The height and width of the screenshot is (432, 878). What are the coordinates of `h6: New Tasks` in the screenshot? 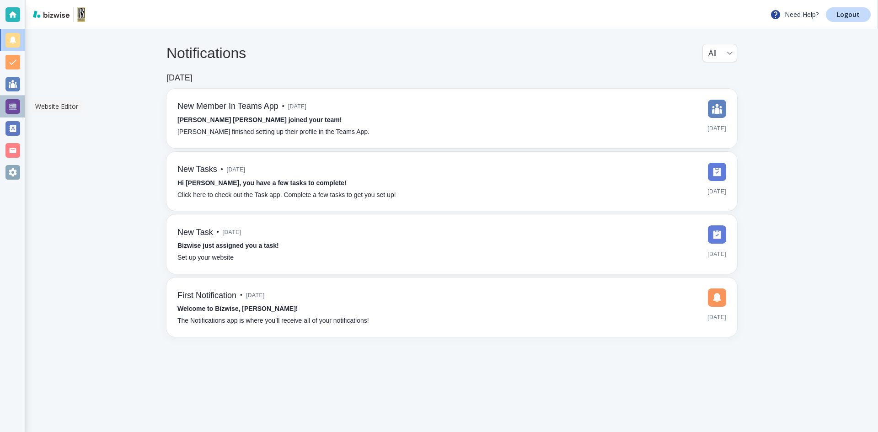 It's located at (197, 170).